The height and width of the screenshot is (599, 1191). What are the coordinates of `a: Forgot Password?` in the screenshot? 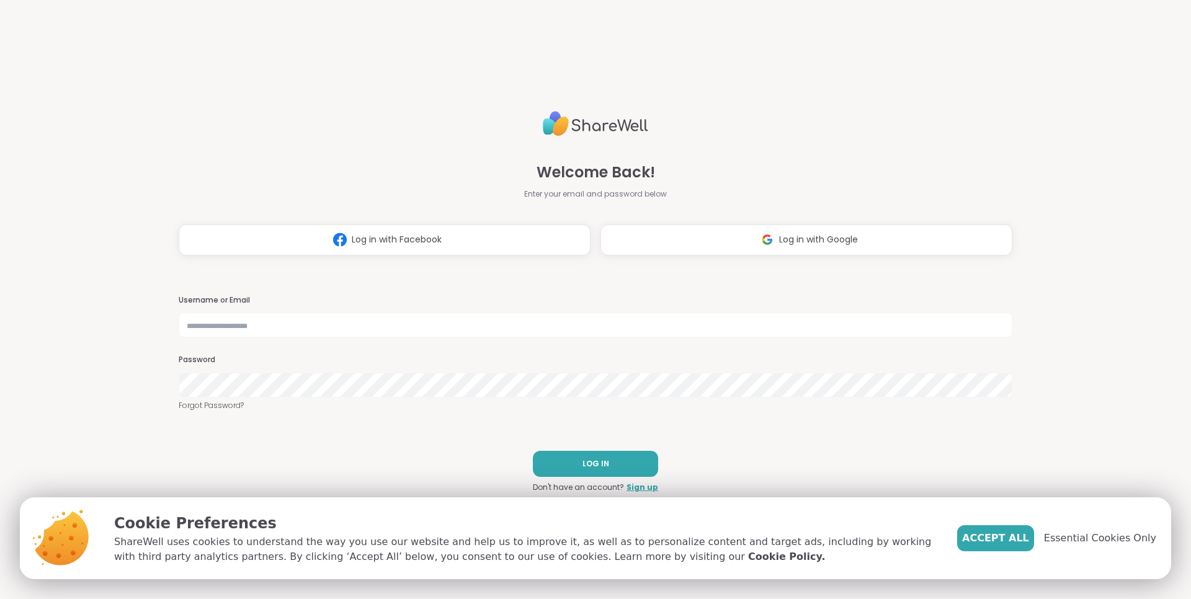 It's located at (595, 406).